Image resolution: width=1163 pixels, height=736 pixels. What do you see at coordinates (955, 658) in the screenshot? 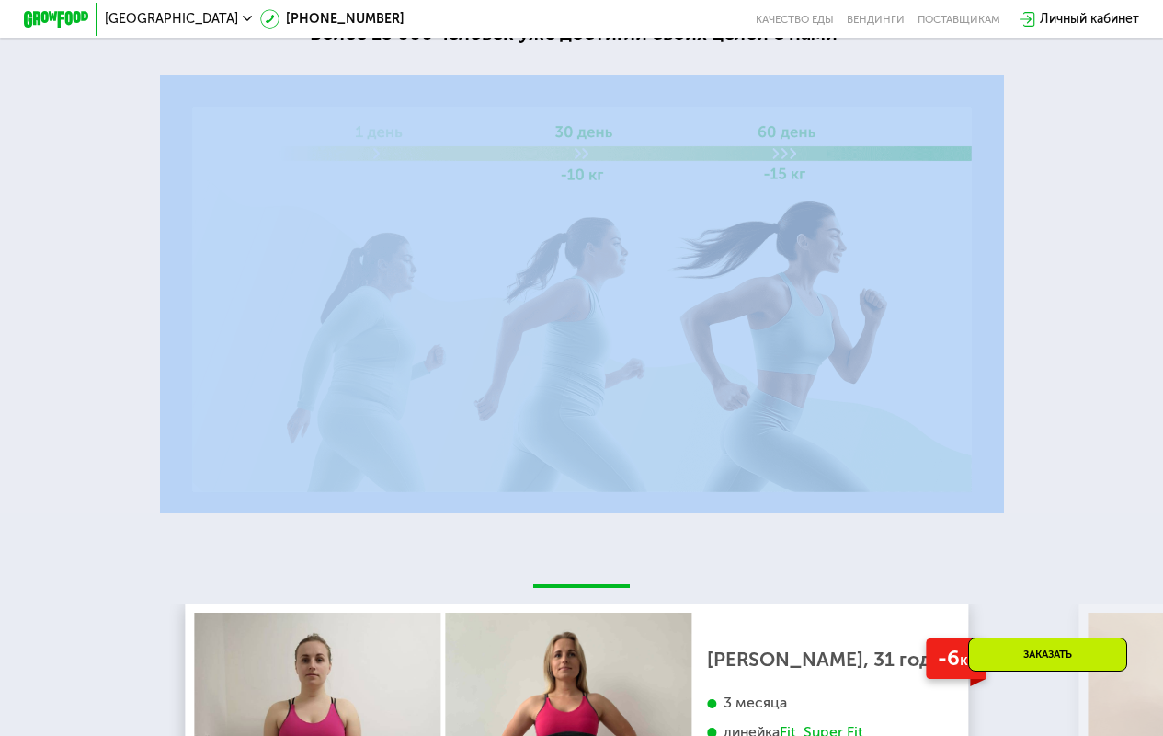
I see `div: -6` at bounding box center [955, 658].